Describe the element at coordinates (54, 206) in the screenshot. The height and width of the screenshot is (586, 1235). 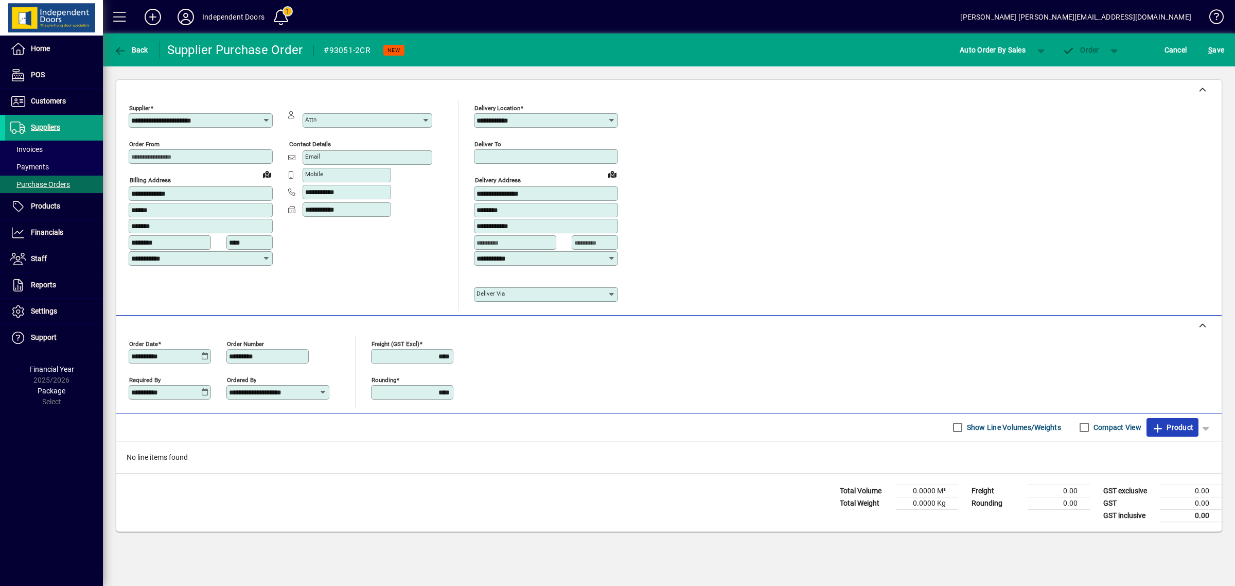
I see `a: Products` at that location.